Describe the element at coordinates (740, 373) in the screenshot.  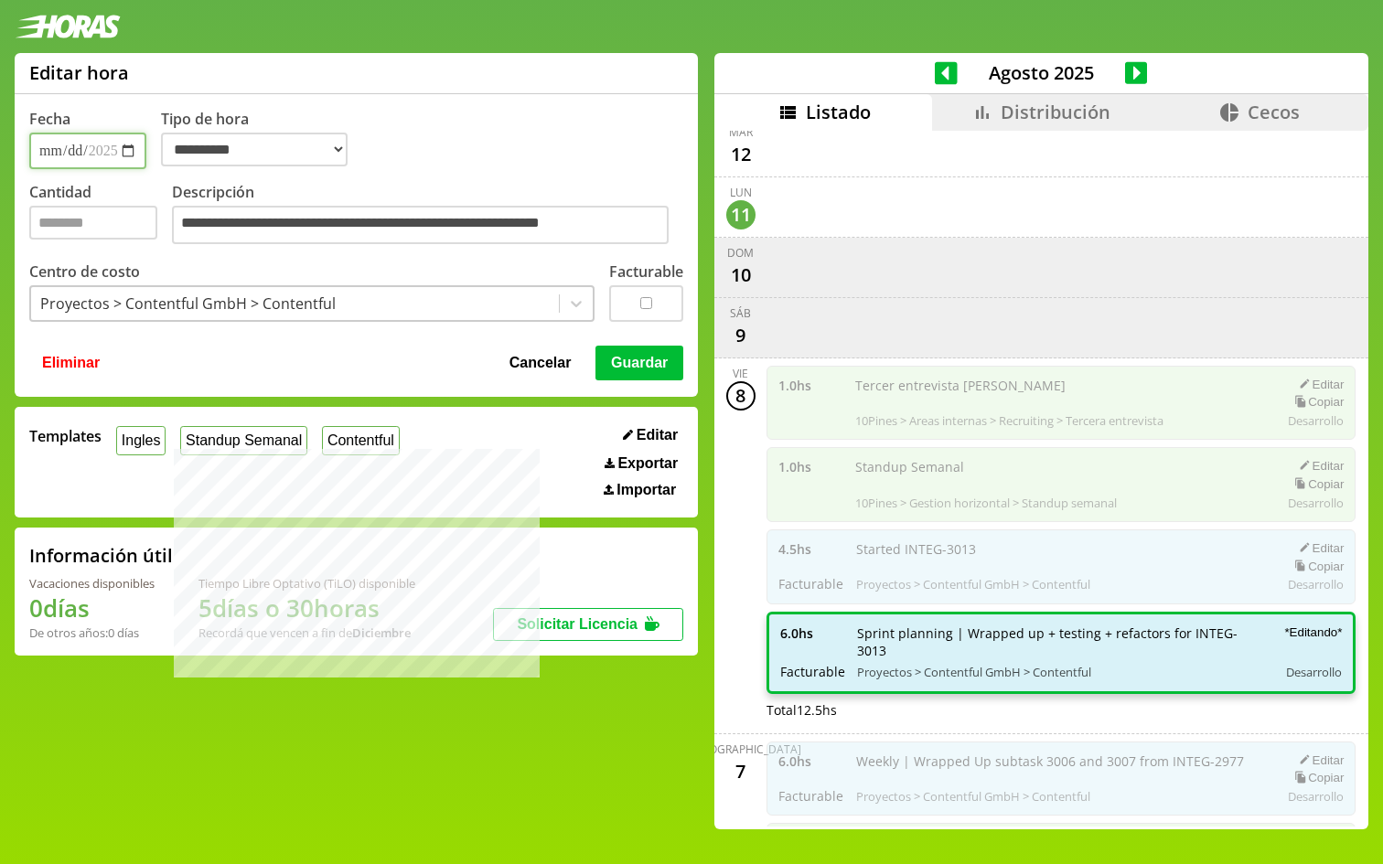
I see `div: vie` at that location.